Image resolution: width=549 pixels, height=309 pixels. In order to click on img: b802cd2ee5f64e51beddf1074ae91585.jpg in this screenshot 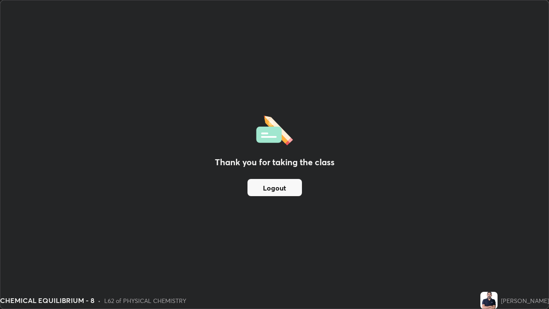, I will do `click(489, 300)`.